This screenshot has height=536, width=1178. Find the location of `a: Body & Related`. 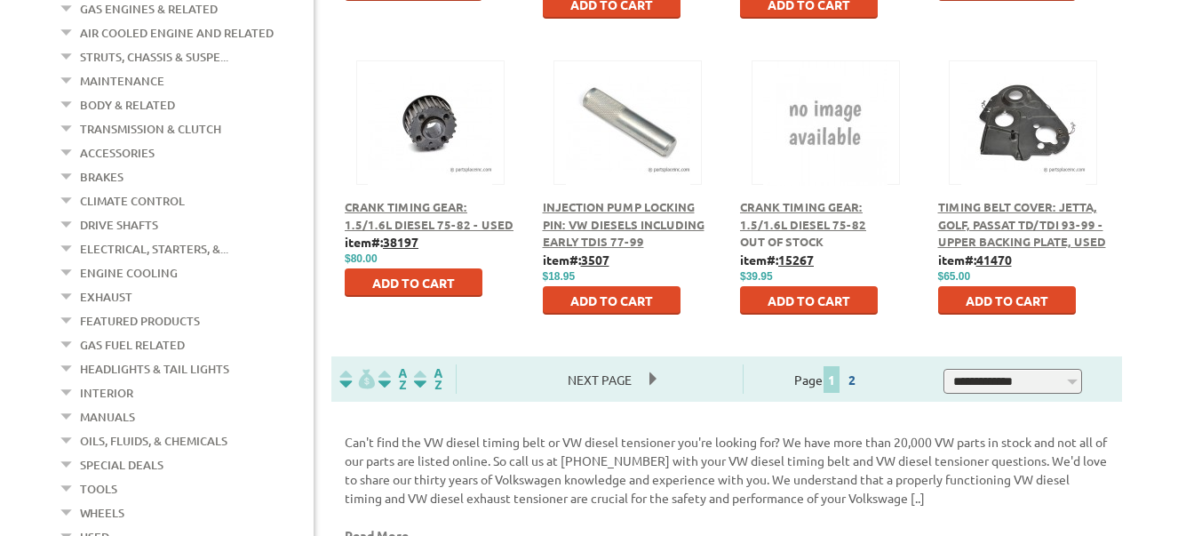

a: Body & Related is located at coordinates (127, 105).